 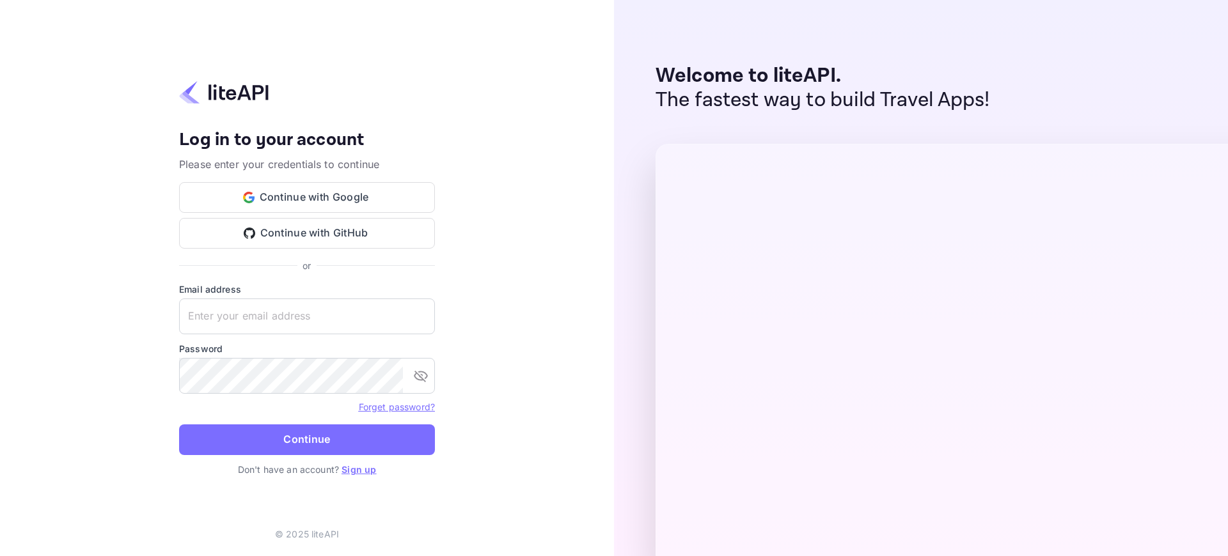 What do you see at coordinates (307, 534) in the screenshot?
I see `p: © 2025 liteAPI` at bounding box center [307, 534].